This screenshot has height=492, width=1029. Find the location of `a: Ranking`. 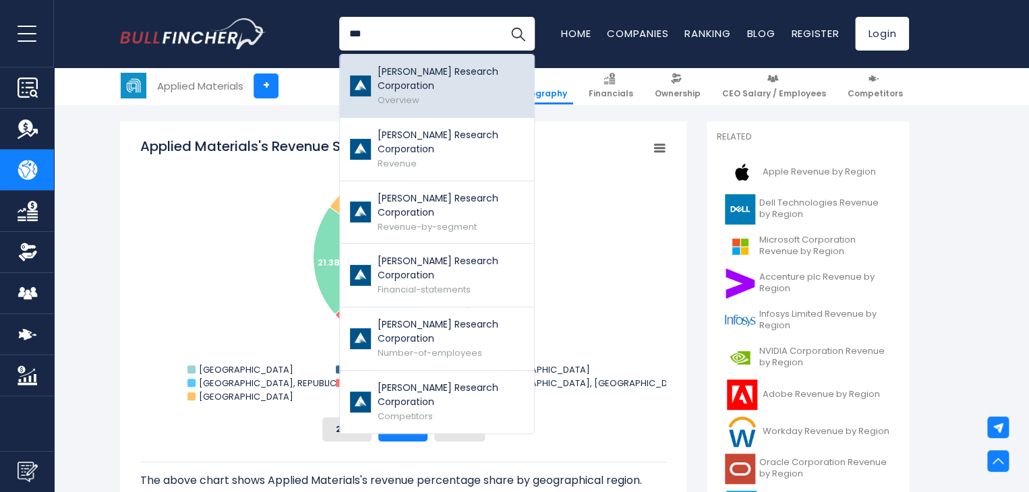

a: Ranking is located at coordinates (707, 33).